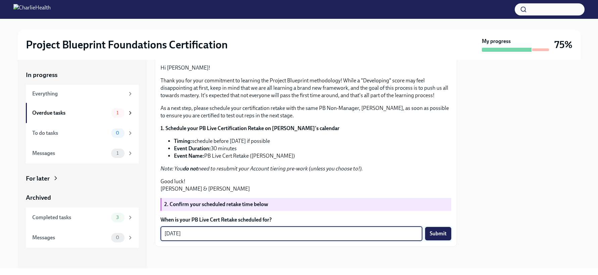  What do you see at coordinates (183, 141) in the screenshot?
I see `strong: Timing:` at bounding box center [183, 141].